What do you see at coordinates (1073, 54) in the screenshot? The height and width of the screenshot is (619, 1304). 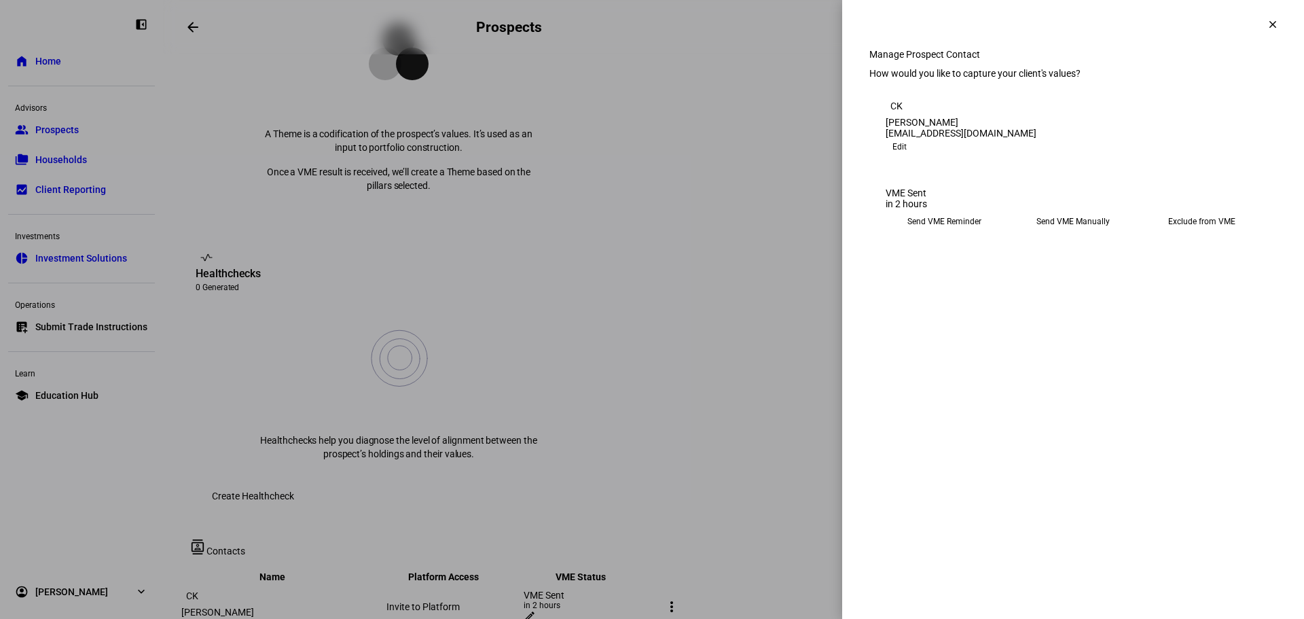 I see `div: Manage Prospect Contact` at bounding box center [1073, 54].